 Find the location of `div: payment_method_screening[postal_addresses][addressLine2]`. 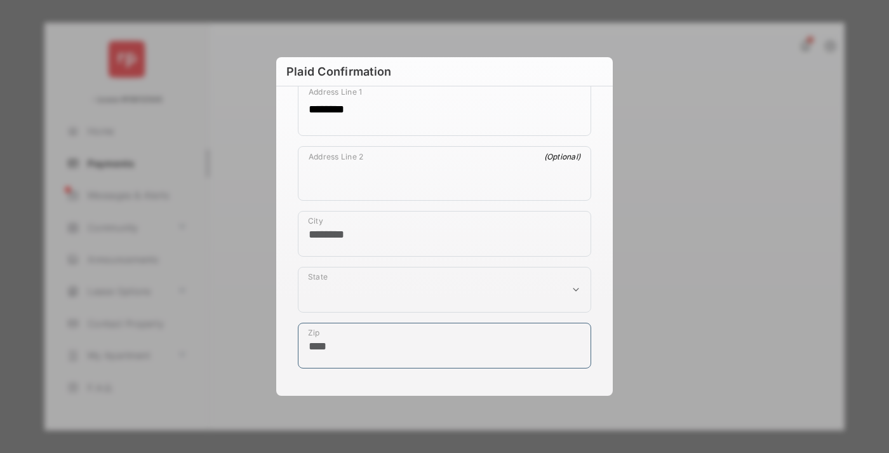

div: payment_method_screening[postal_addresses][addressLine2] is located at coordinates (444, 173).